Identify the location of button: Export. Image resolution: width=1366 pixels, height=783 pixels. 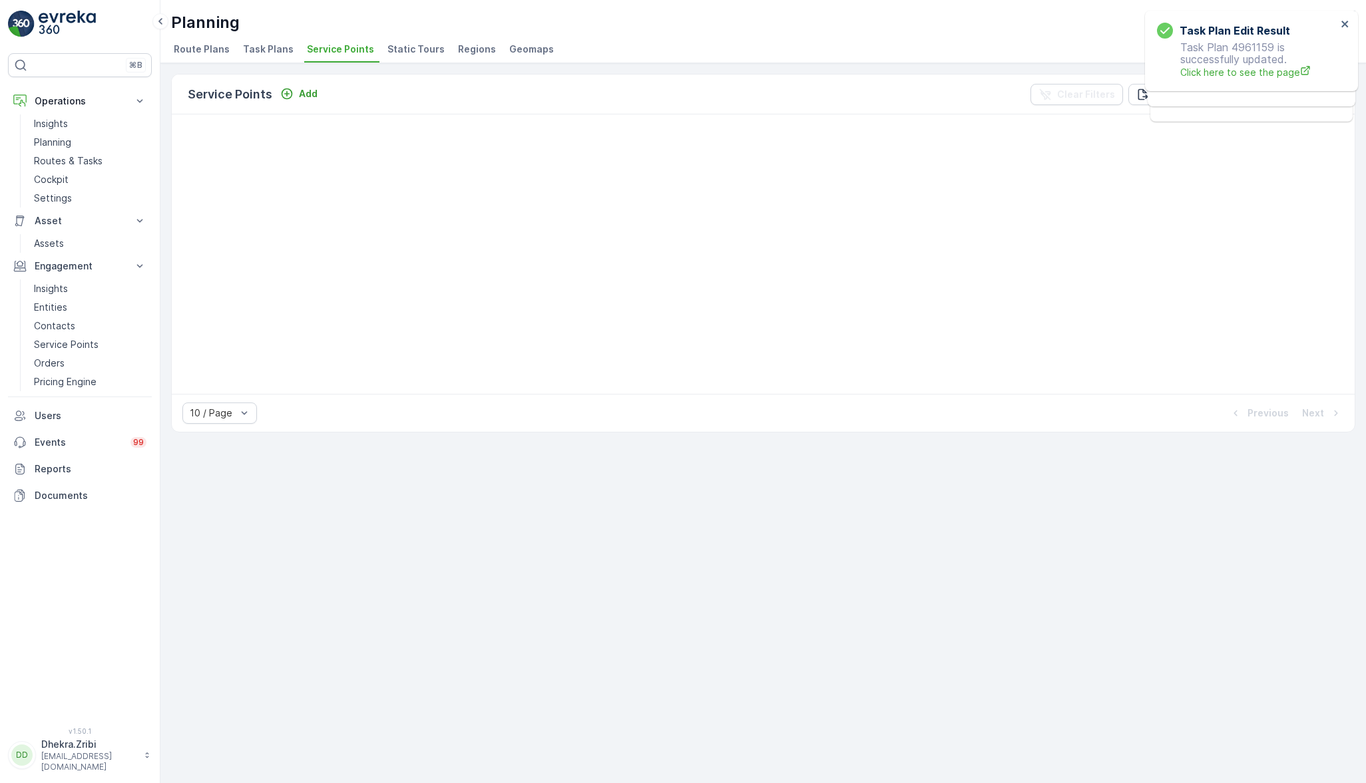
(1161, 95).